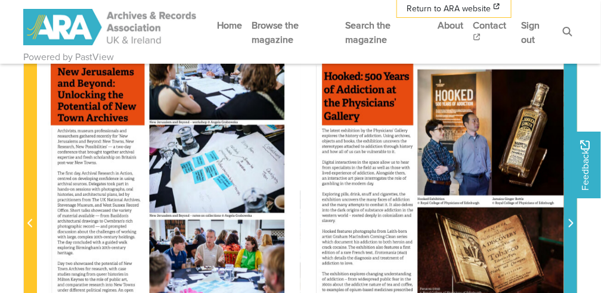  What do you see at coordinates (448, 8) in the screenshot?
I see `span: Return to ARA website` at bounding box center [448, 8].